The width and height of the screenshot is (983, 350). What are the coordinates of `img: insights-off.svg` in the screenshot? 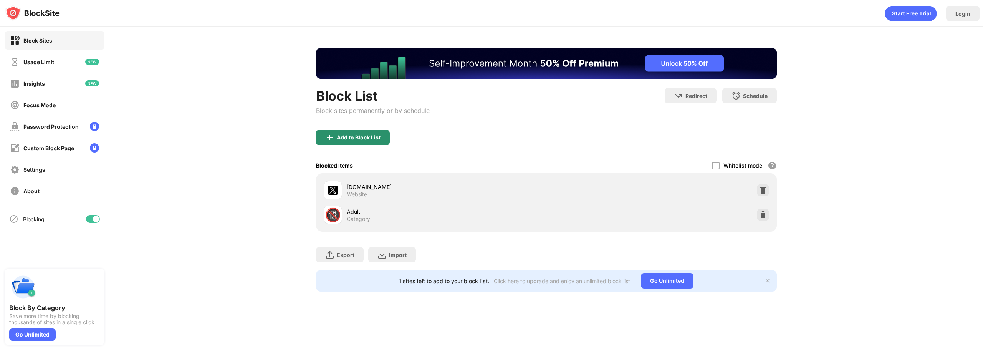 It's located at (15, 83).